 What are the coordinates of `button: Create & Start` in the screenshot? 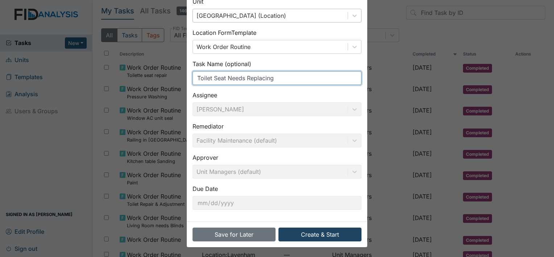 It's located at (320, 234).